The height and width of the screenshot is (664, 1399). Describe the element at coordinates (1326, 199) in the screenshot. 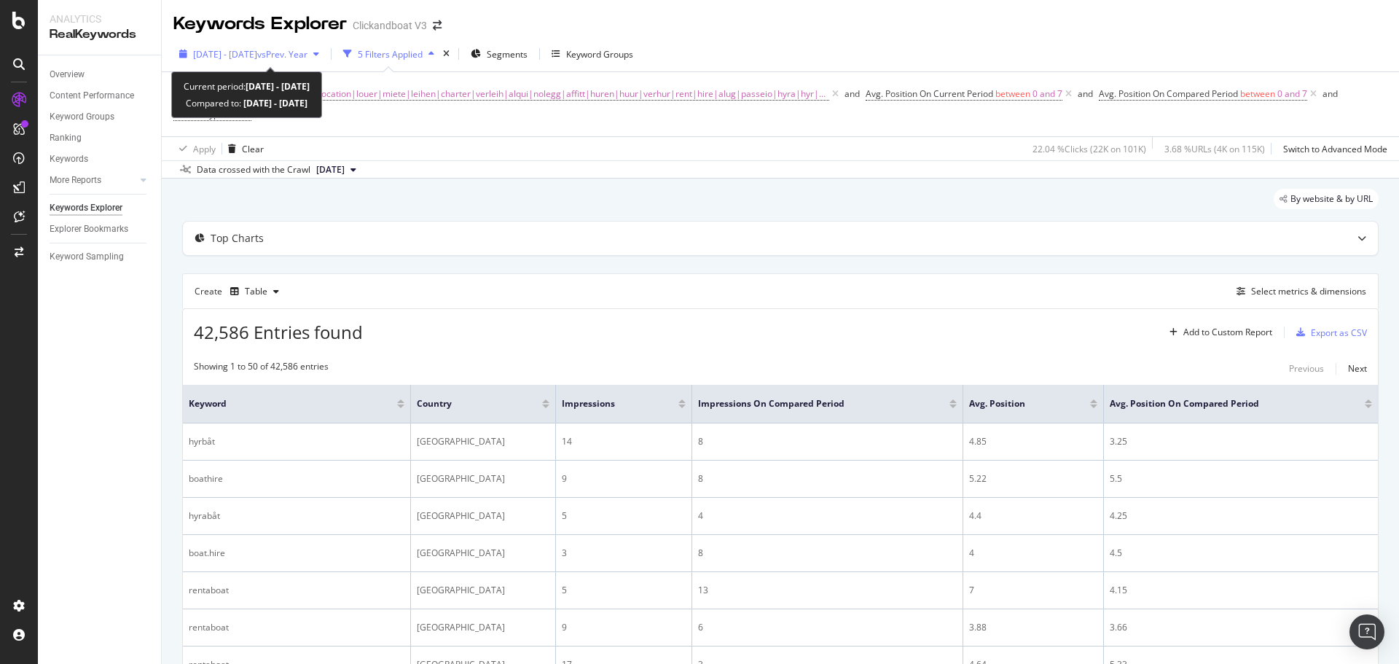

I see `div: legacy label` at that location.